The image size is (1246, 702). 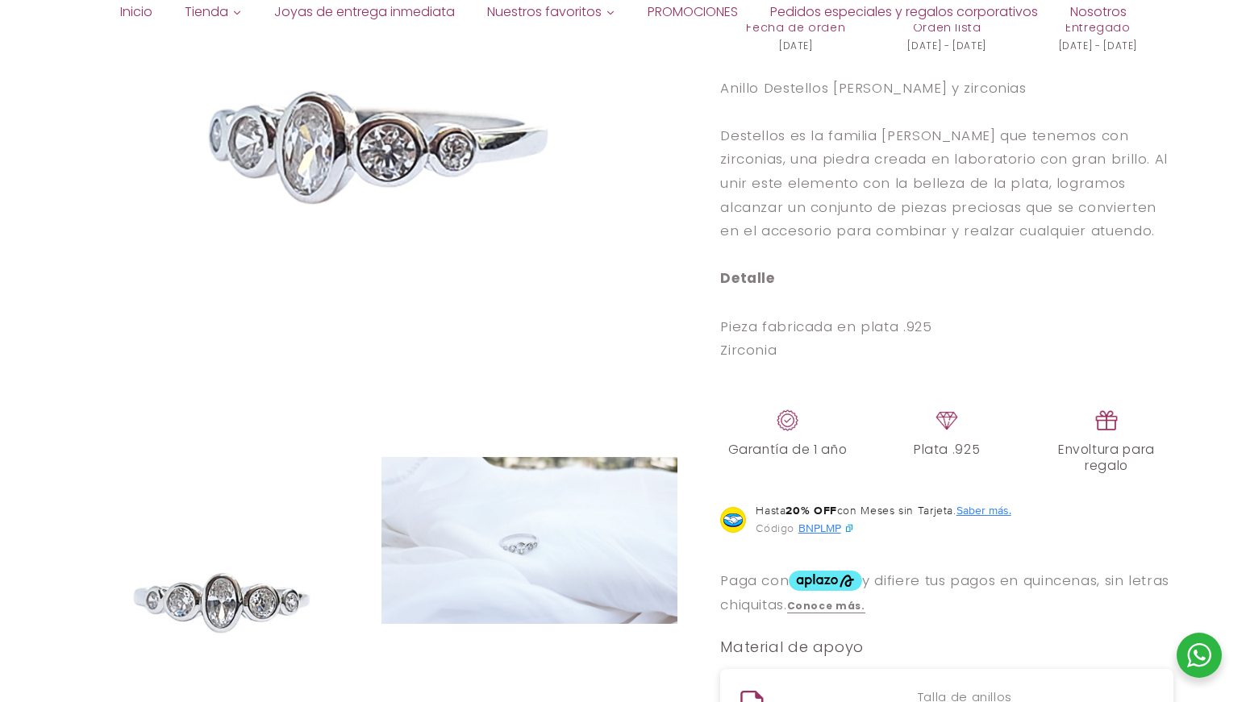 I want to click on span: Envoltura para regalo, so click(x=1107, y=458).